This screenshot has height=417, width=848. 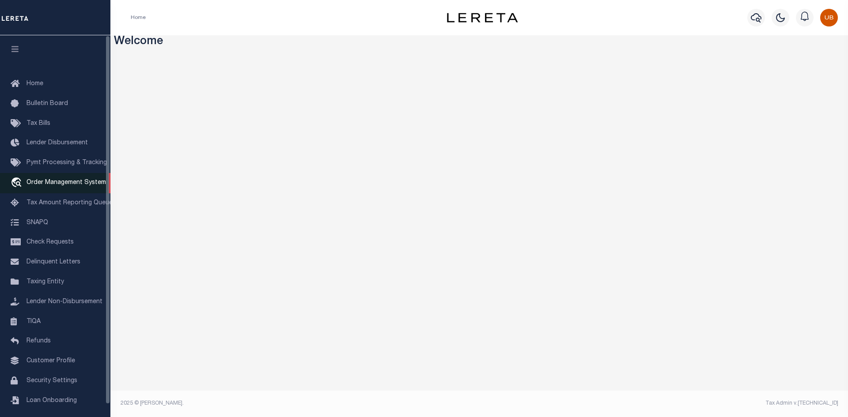 I want to click on li: Home, so click(x=138, y=18).